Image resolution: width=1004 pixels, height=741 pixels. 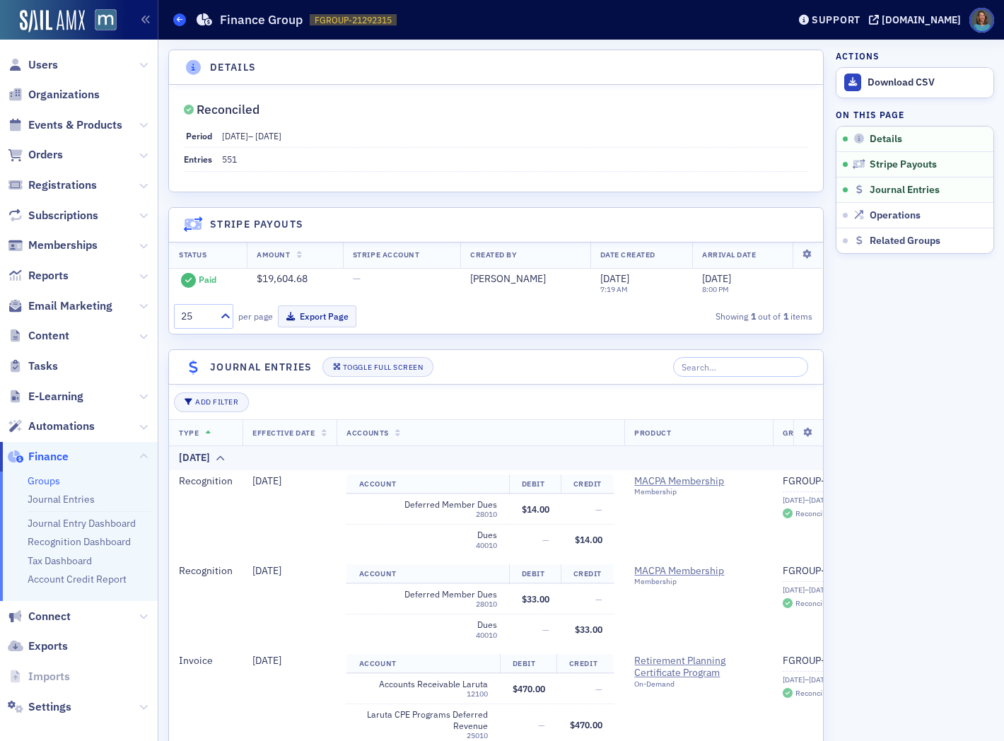 What do you see at coordinates (424, 694) in the screenshot?
I see `div: 12100` at bounding box center [424, 694].